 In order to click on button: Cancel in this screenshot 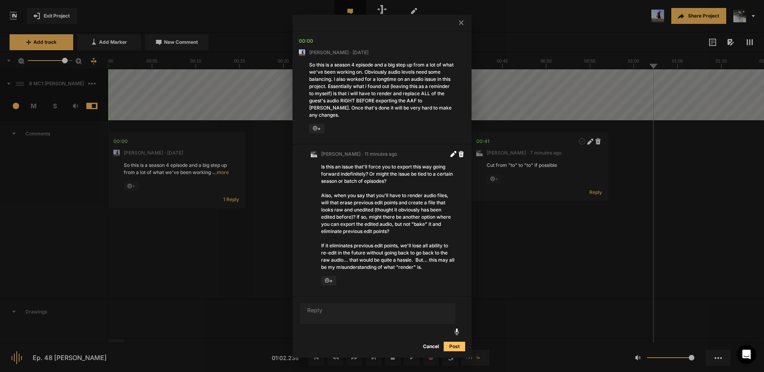, I will do `click(431, 346)`.